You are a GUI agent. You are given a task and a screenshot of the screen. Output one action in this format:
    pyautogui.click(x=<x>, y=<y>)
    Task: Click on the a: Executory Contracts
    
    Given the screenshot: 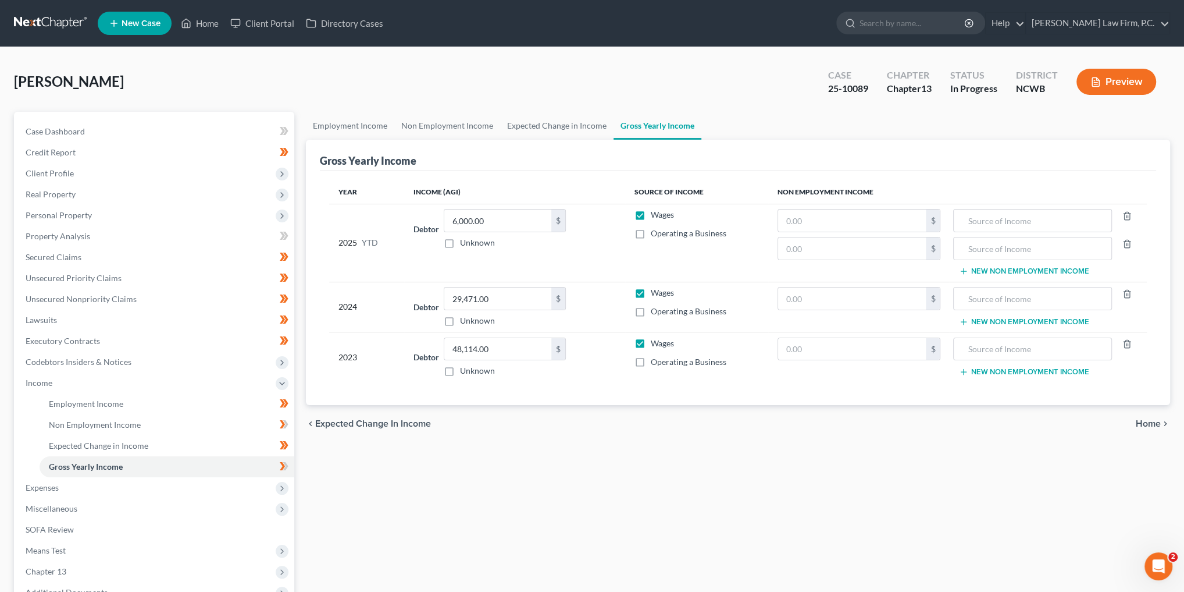 What is the action you would take?
    pyautogui.click(x=155, y=341)
    